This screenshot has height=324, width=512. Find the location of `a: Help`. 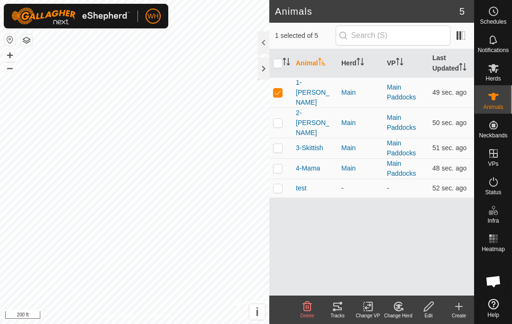

a: Help is located at coordinates (493, 308).